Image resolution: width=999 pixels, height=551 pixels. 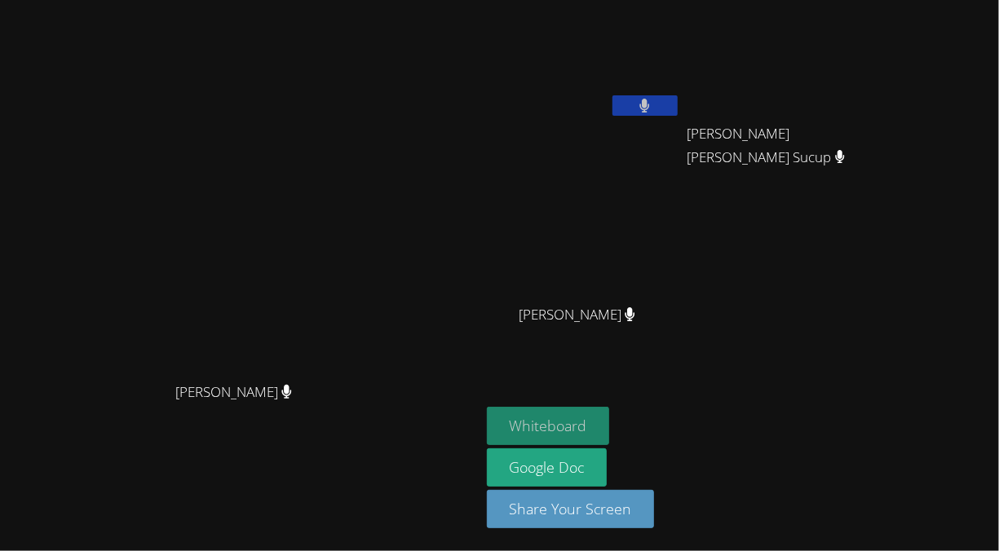 What do you see at coordinates (548, 426) in the screenshot?
I see `button: Whiteboard` at bounding box center [548, 426].